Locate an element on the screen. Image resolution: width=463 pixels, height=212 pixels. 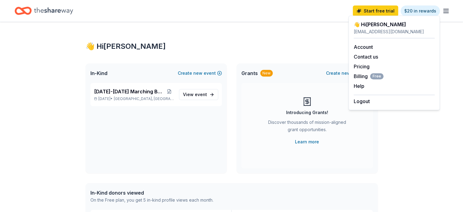
a: Account is located at coordinates (363, 47).